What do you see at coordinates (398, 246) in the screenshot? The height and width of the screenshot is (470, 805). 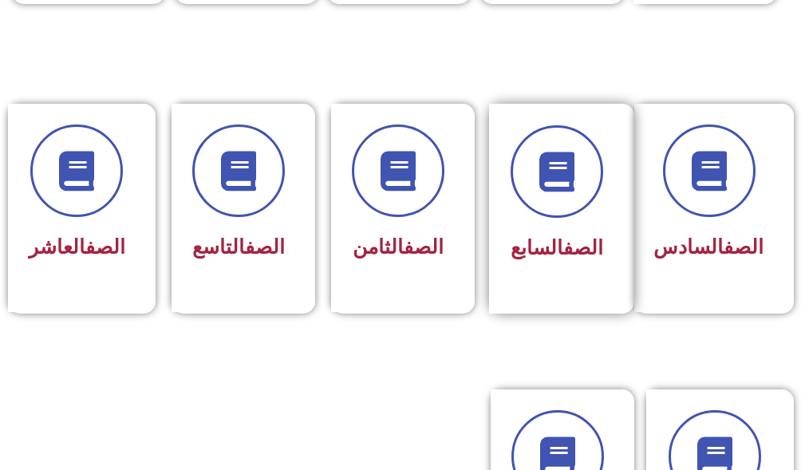 I see `span: الثامن` at bounding box center [398, 246].